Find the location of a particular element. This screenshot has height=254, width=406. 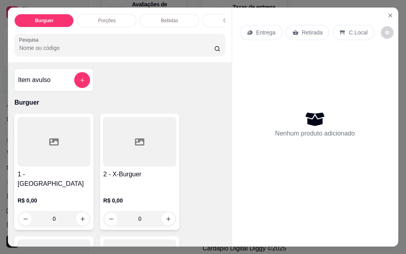

p: Porções is located at coordinates (107, 21).